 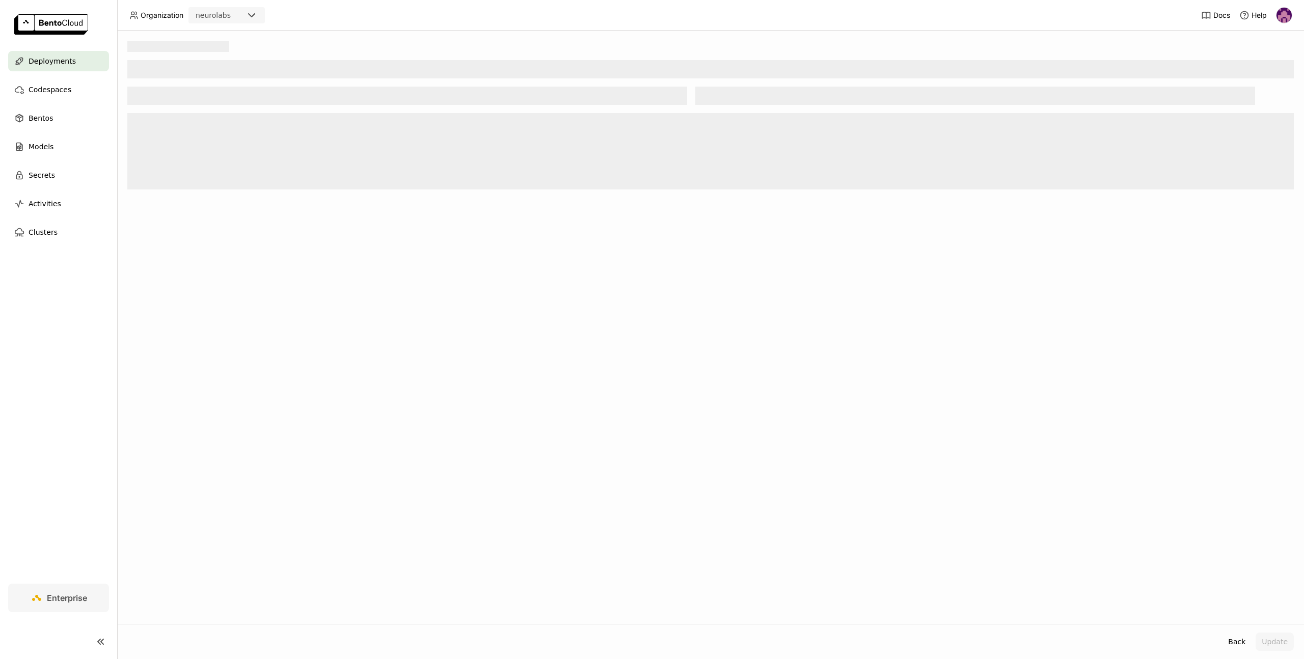 What do you see at coordinates (59, 90) in the screenshot?
I see `a: Codespaces` at bounding box center [59, 90].